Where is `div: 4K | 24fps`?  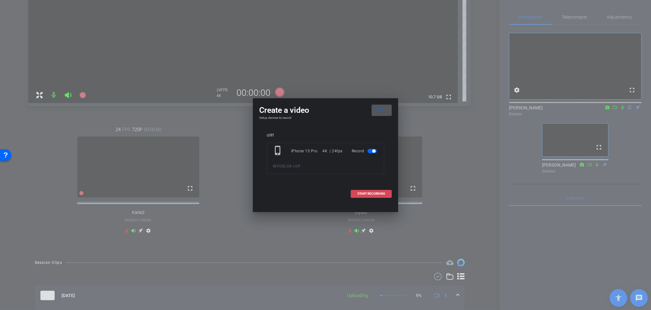 div: 4K | 24fps is located at coordinates (333, 151).